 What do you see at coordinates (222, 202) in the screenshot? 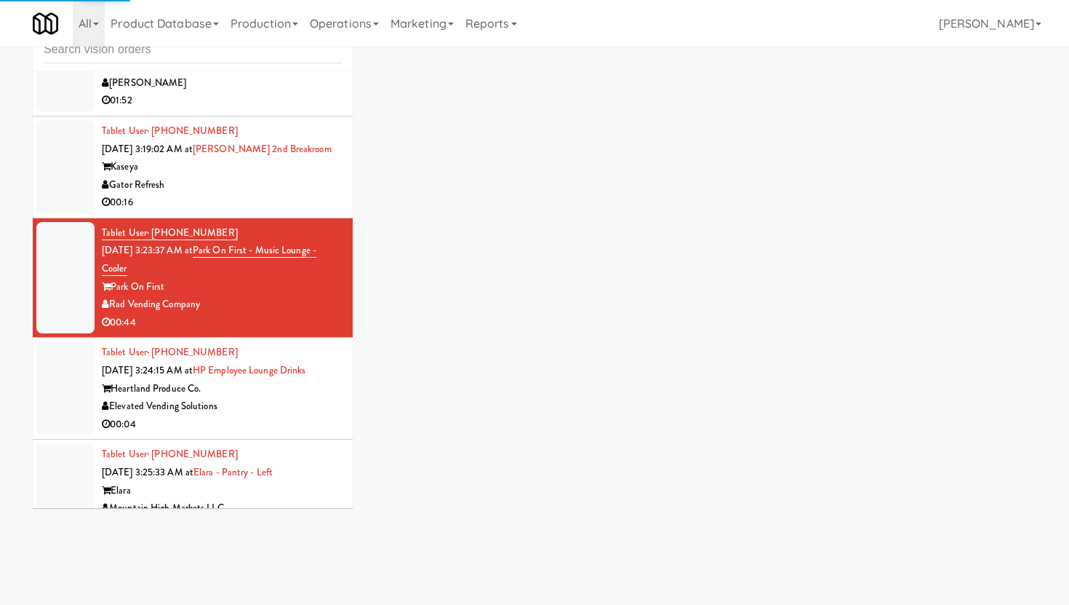
I see `div: 00:16` at bounding box center [222, 202].